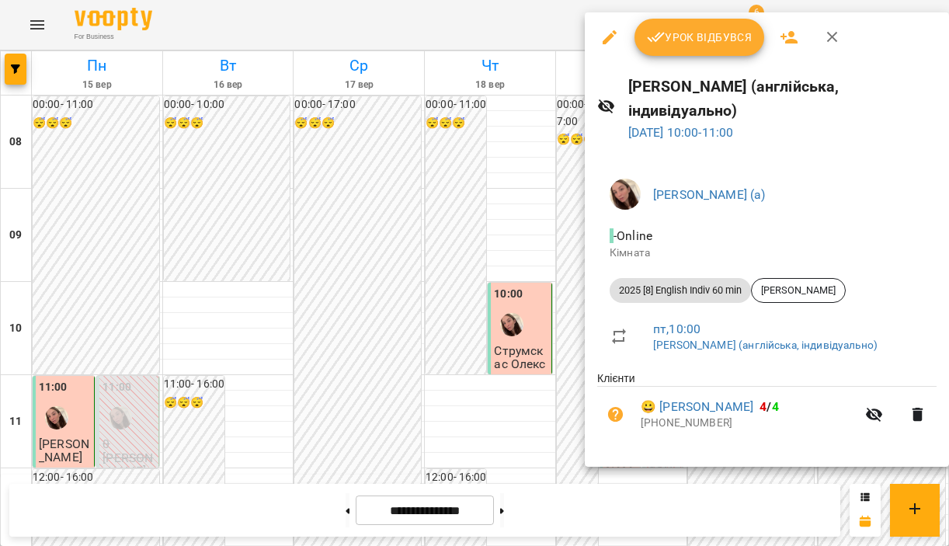 The height and width of the screenshot is (546, 949). Describe the element at coordinates (625, 194) in the screenshot. I see `img: 8e00ca0478d43912be51e9823101c125.jpg` at that location.